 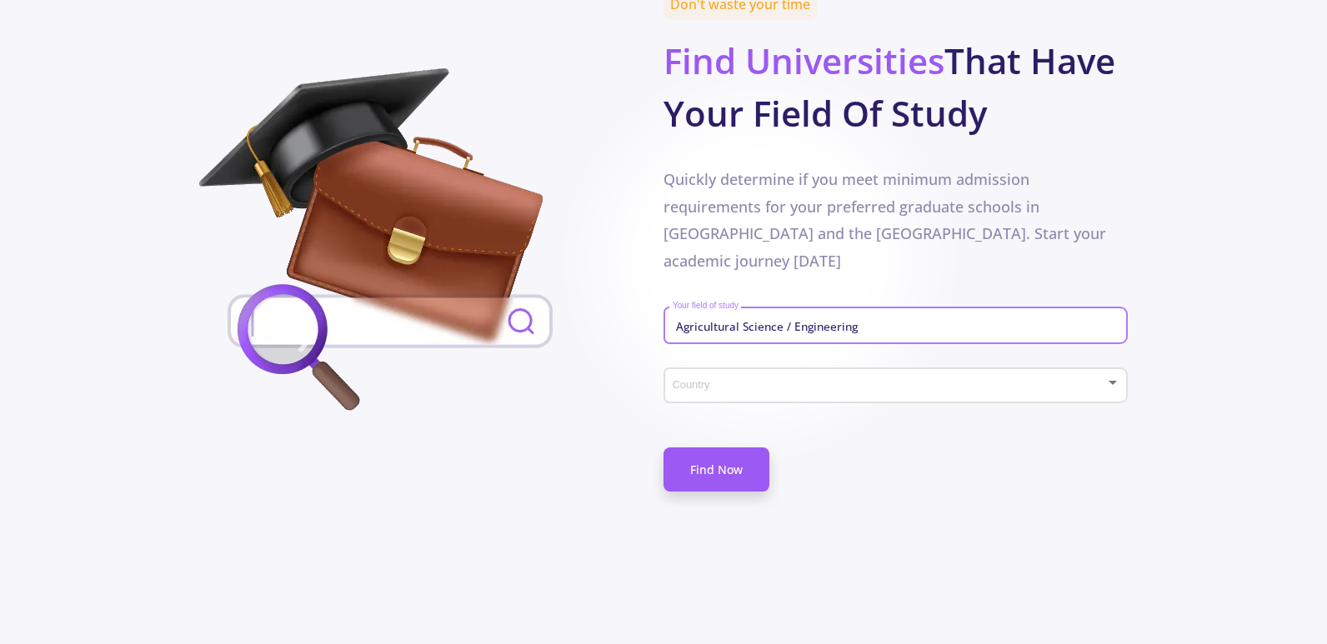 What do you see at coordinates (889, 87) in the screenshot?
I see `b: That Have Your Field Of Study` at bounding box center [889, 87].